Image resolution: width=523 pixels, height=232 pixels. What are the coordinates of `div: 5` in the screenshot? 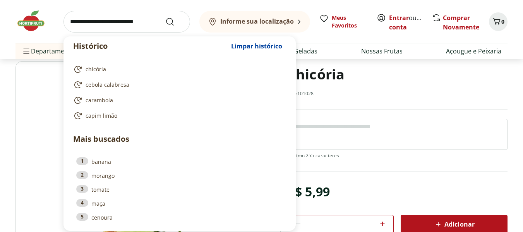 It's located at (82, 217).